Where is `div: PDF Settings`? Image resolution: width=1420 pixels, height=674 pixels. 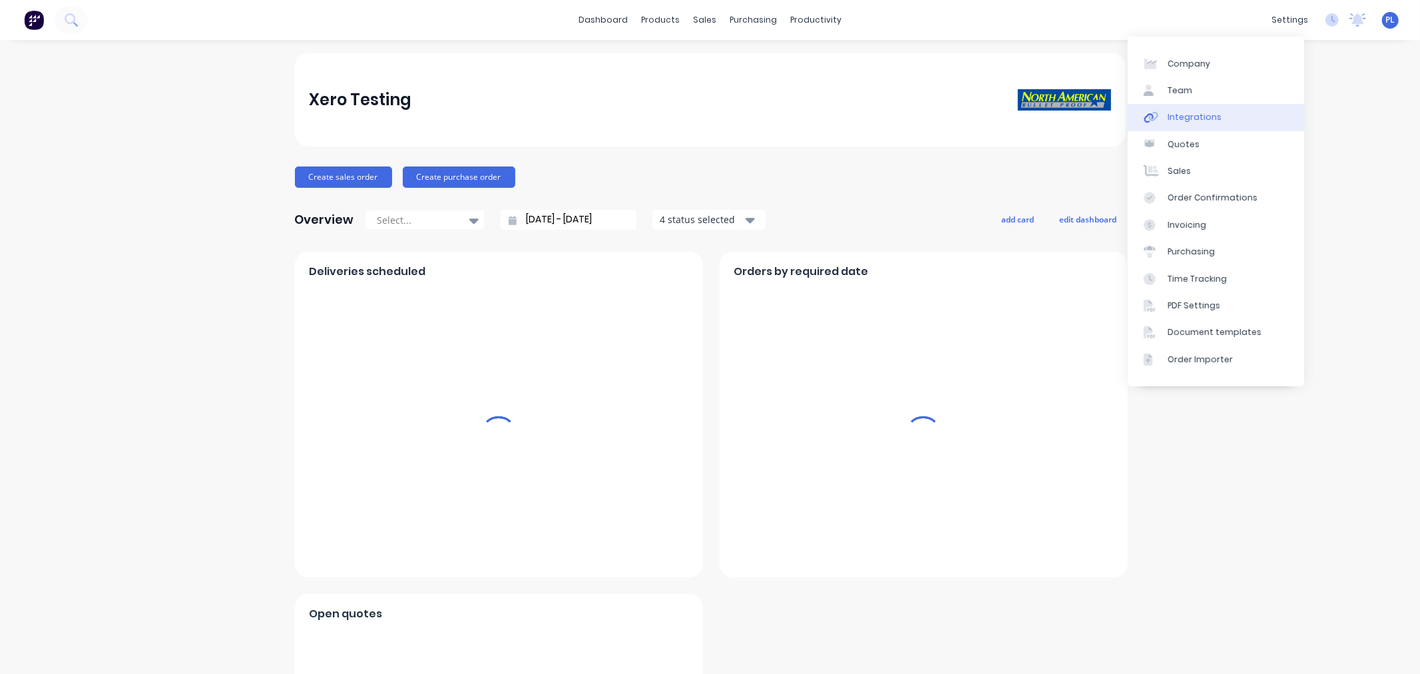
div: PDF Settings is located at coordinates (1193, 306).